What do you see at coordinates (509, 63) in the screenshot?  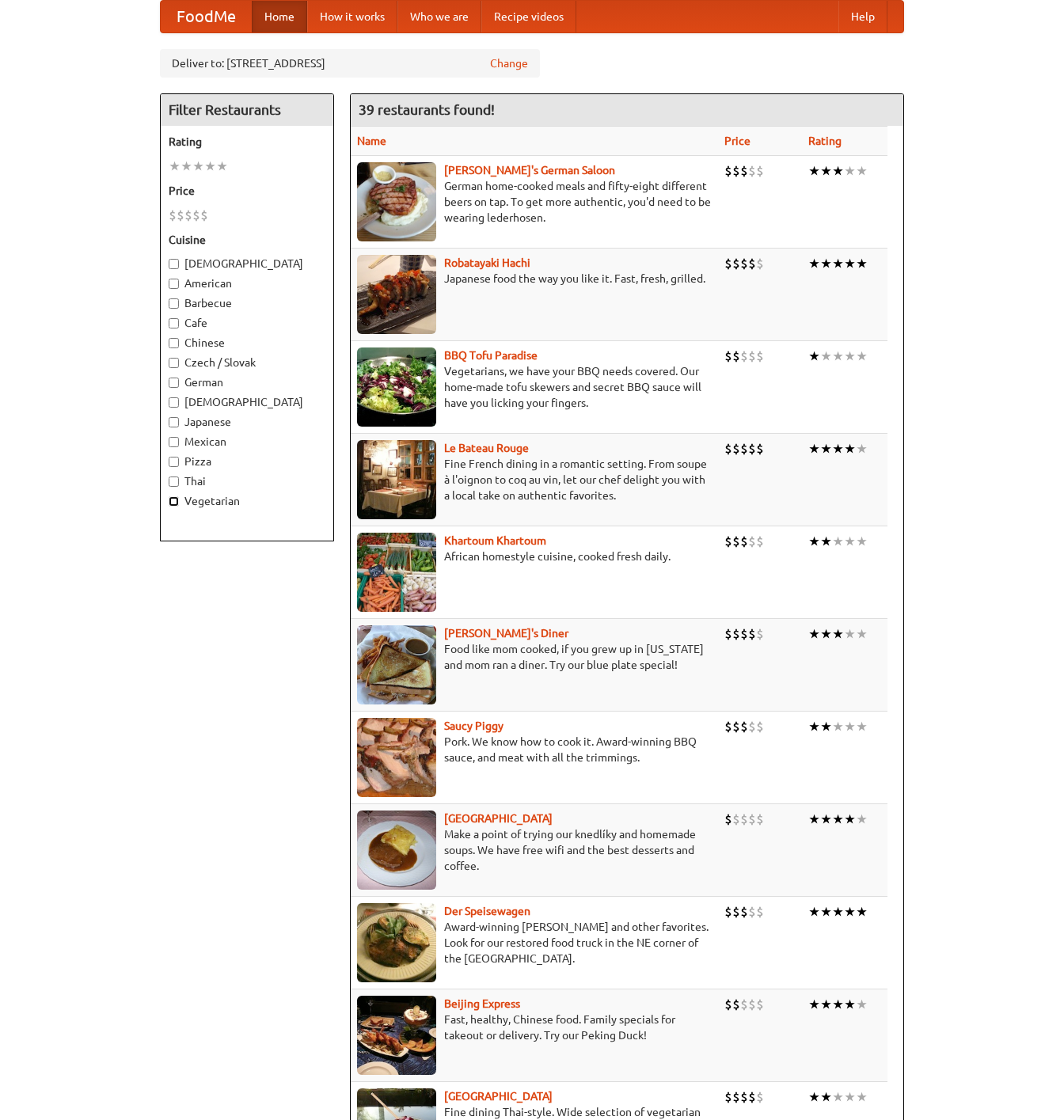 I see `a: Change` at bounding box center [509, 63].